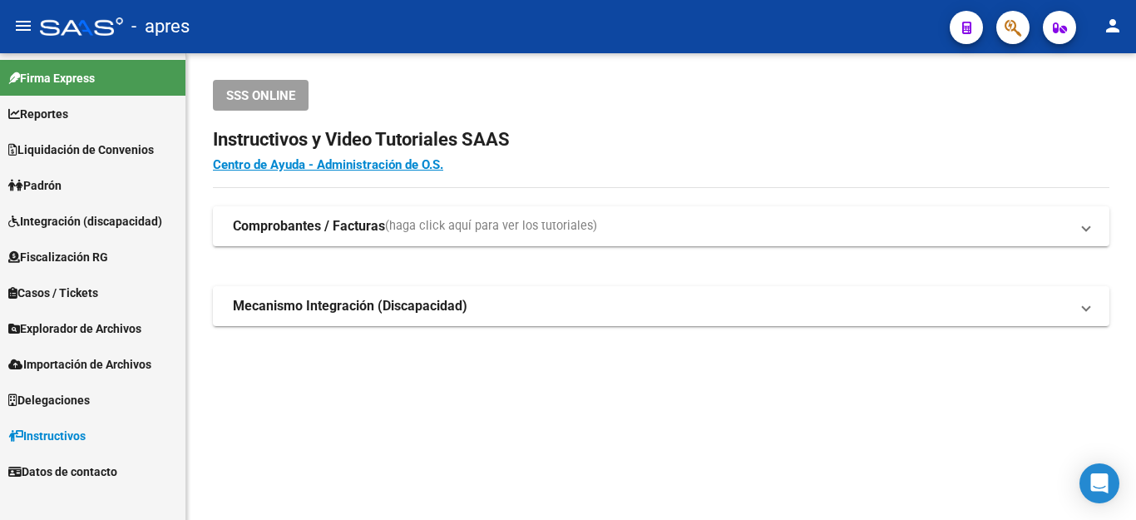 This screenshot has height=520, width=1136. I want to click on span: Firma Express, so click(52, 78).